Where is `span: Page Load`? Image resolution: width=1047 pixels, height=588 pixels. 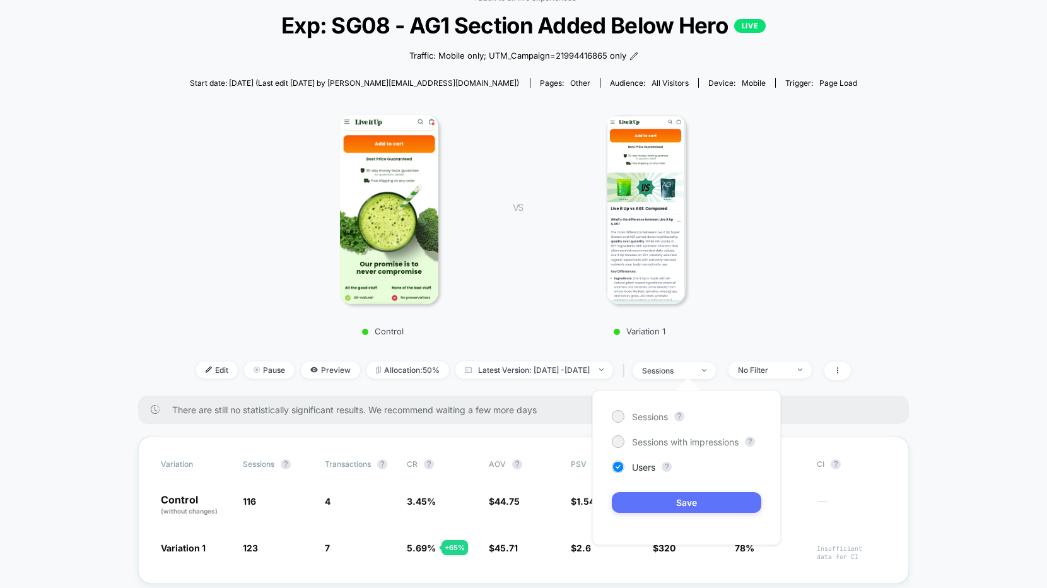
span: Page Load is located at coordinates (839, 83).